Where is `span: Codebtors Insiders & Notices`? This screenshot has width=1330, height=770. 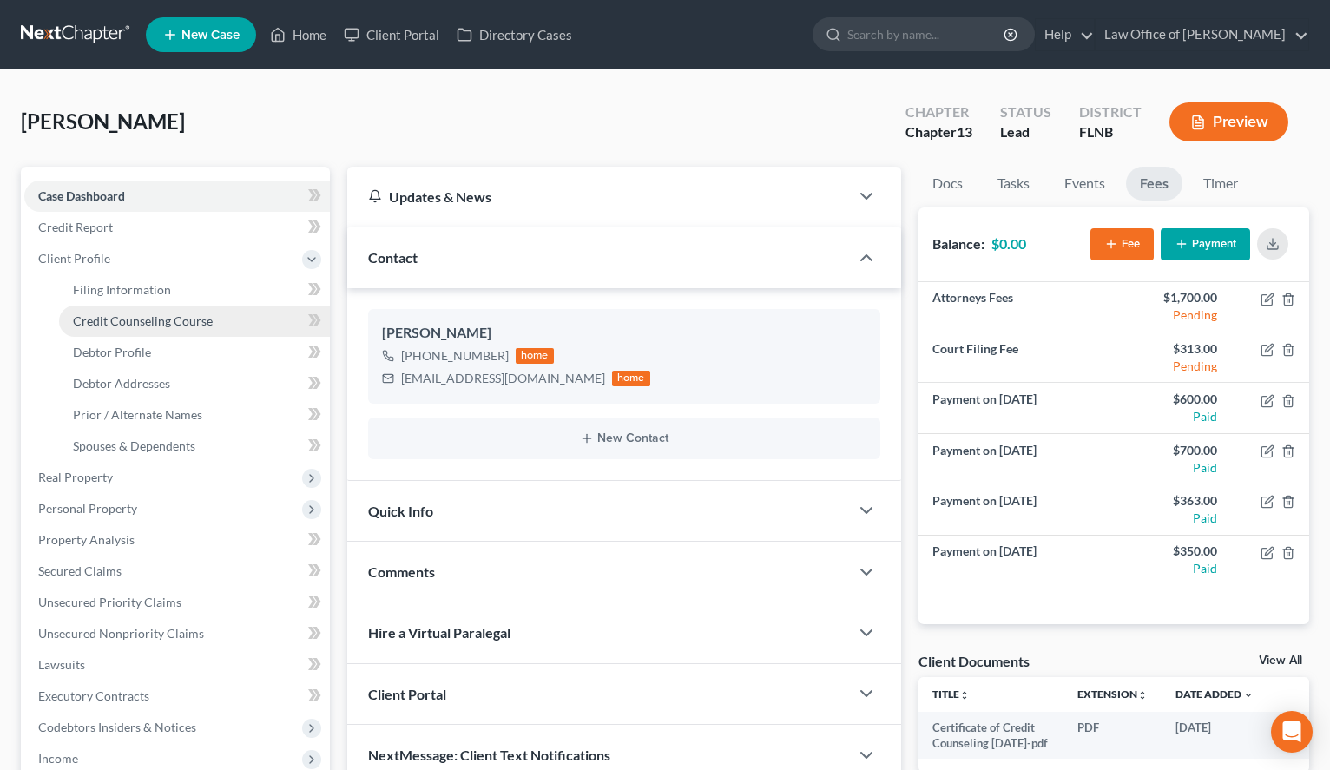 span: Codebtors Insiders & Notices is located at coordinates (117, 727).